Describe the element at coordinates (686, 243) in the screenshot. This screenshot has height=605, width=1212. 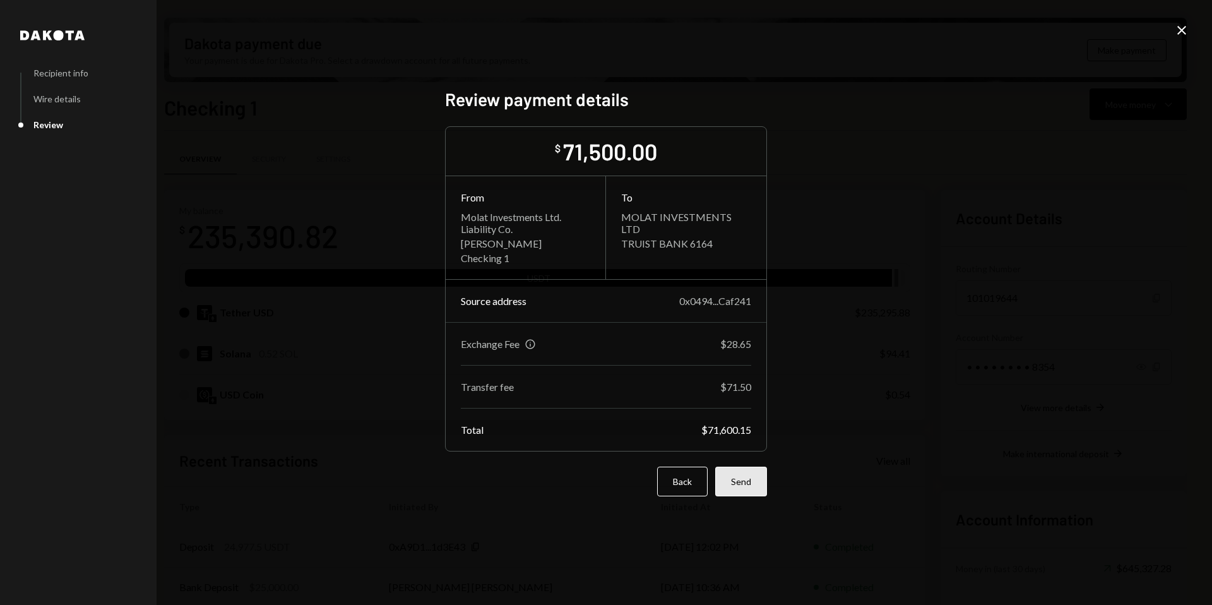
I see `div: TRUIST BANK 6164` at that location.